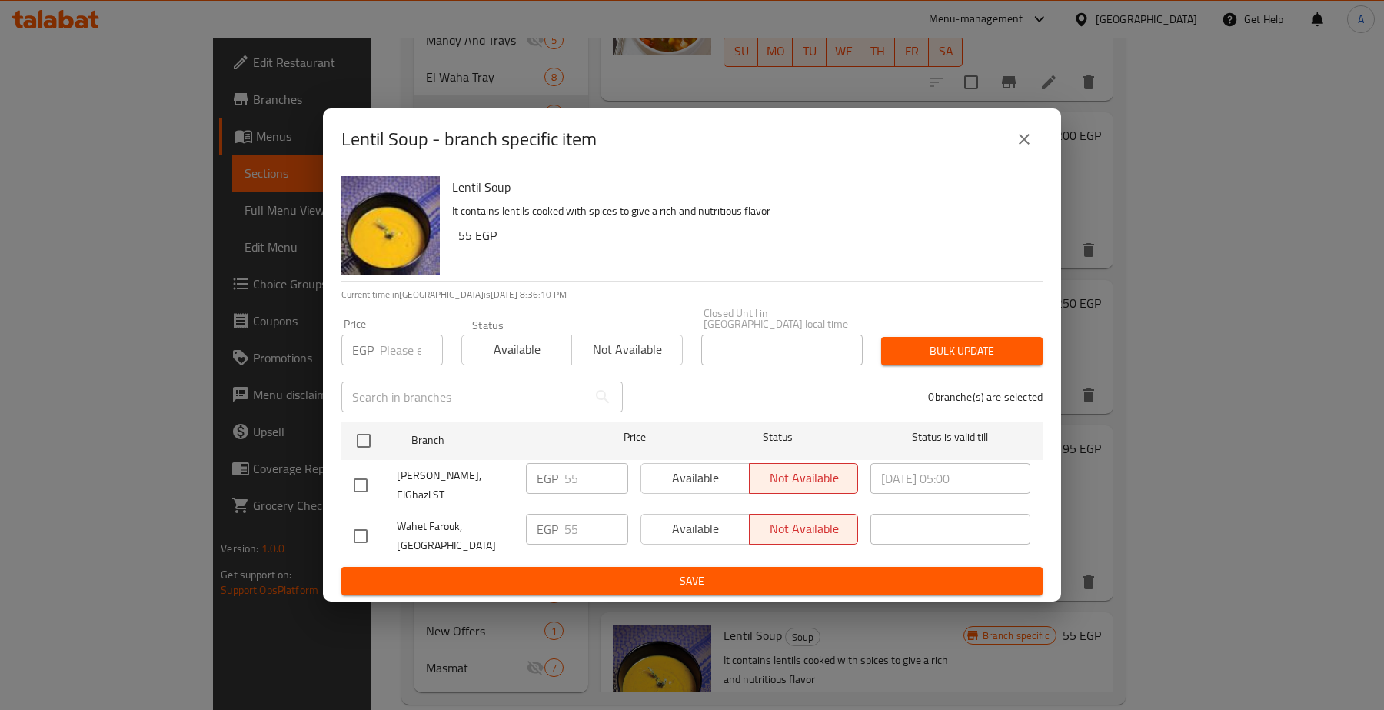 The width and height of the screenshot is (1384, 710). I want to click on input: Search in branches, so click(464, 397).